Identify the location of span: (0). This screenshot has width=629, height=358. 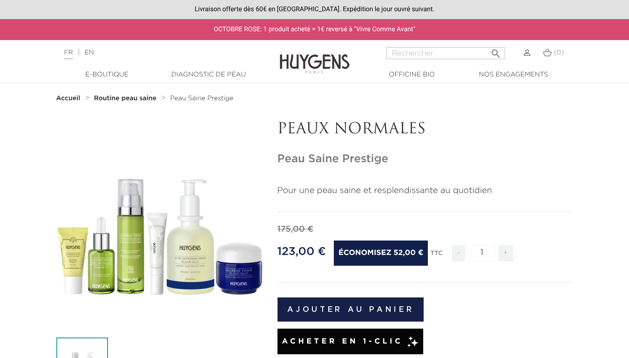
(559, 53).